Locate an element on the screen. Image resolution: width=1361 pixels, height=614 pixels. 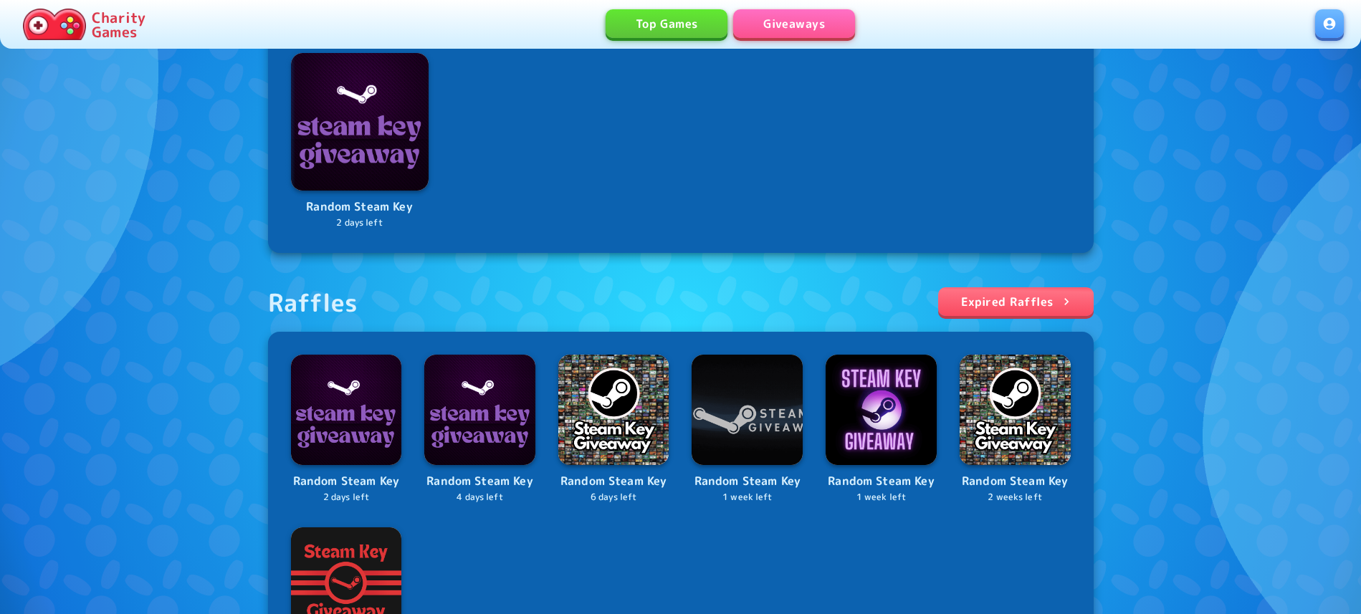
p: Charity Games is located at coordinates (118, 24).